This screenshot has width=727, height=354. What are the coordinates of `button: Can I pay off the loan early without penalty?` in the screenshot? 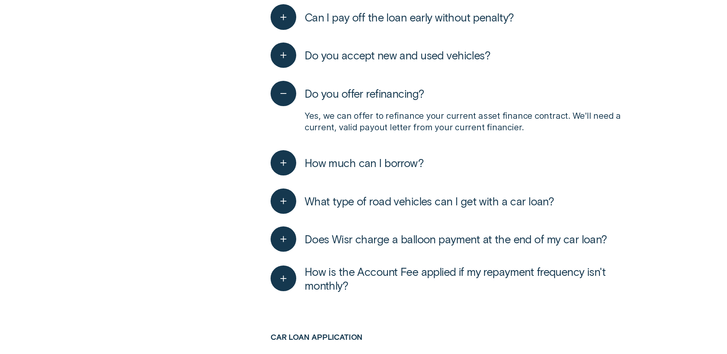 It's located at (392, 17).